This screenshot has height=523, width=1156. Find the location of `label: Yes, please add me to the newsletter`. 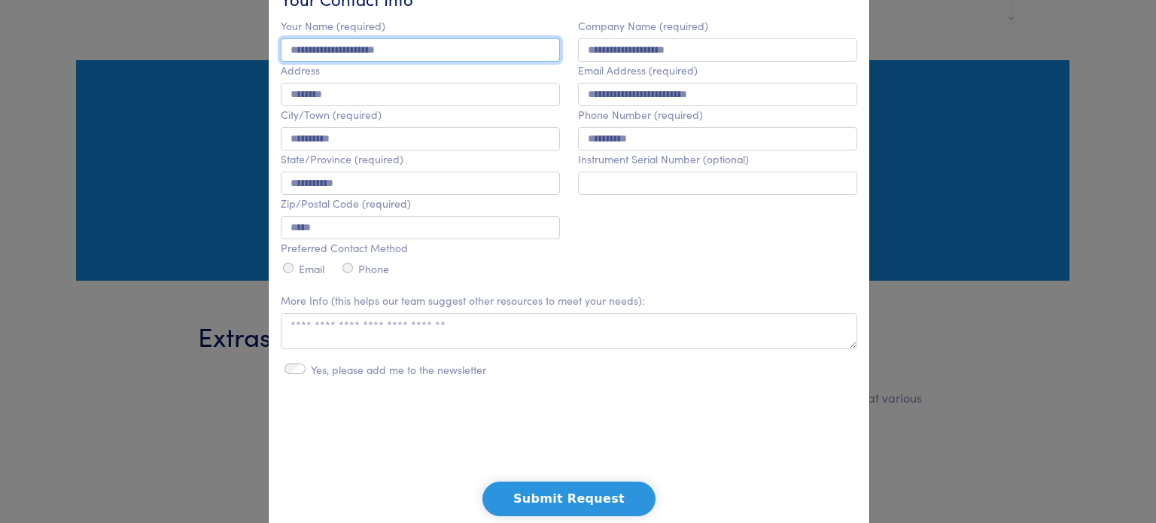

label: Yes, please add me to the newsletter is located at coordinates (398, 369).